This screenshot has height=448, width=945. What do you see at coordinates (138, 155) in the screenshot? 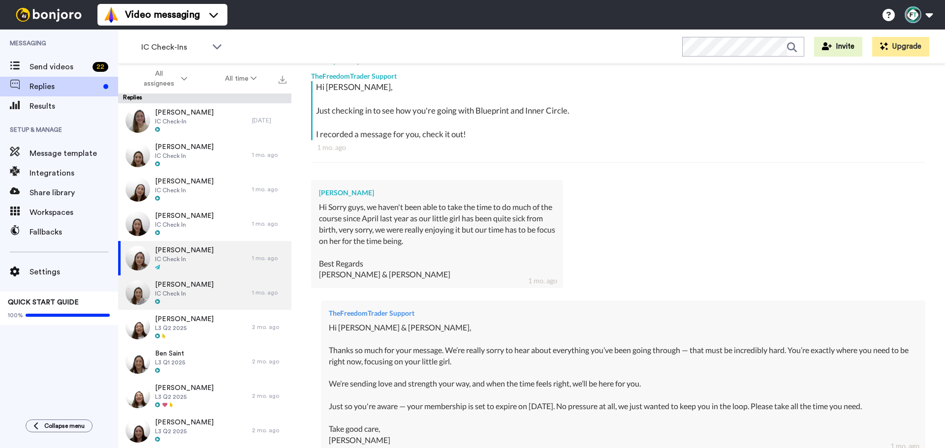
I see `img: d0da14bd-6d18-4373-9fad-d32268afaf0d-thumb.jpg` at bounding box center [138, 155].